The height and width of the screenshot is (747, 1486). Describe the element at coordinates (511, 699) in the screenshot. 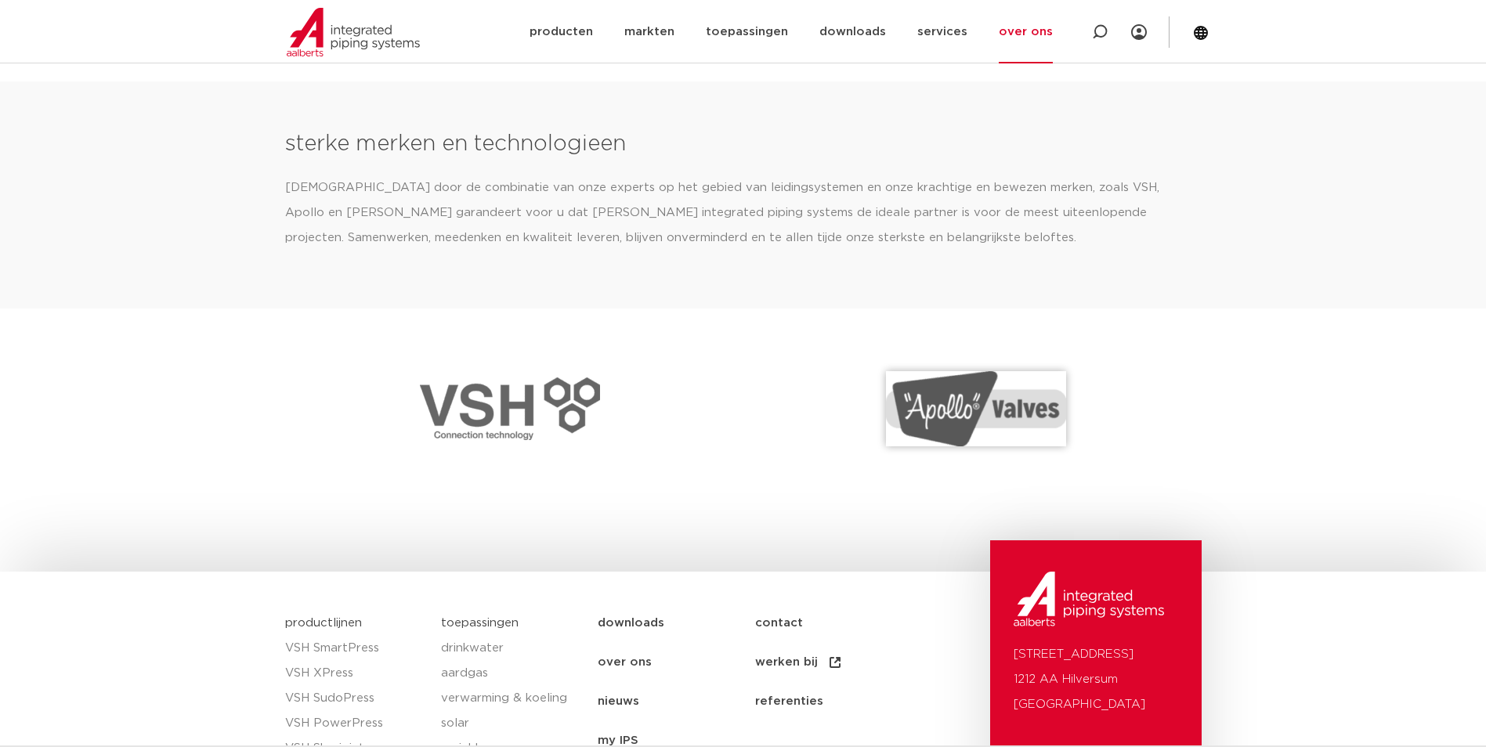

I see `a: verwarming & koeling` at that location.